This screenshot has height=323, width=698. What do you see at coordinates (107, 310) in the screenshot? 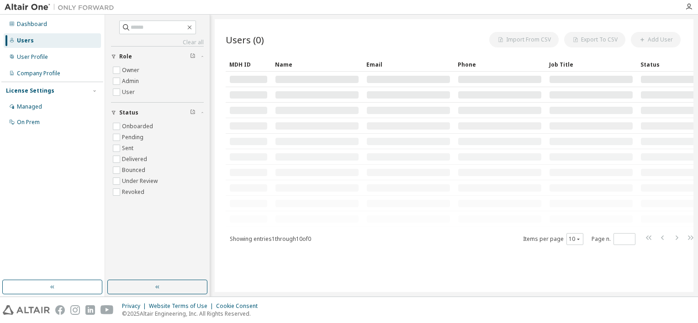
I see `img: youtube.svg` at bounding box center [107, 310].